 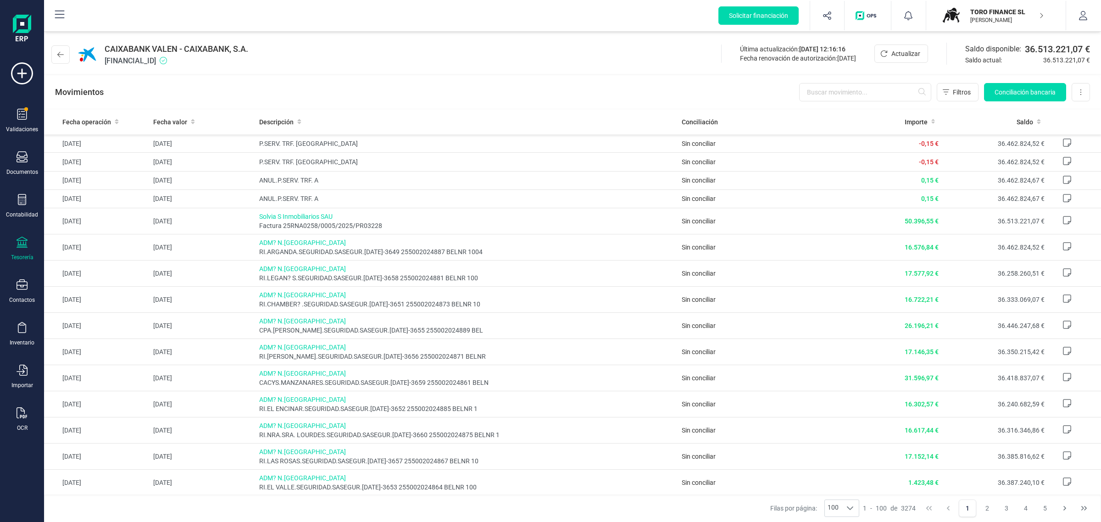 I want to click on span: 17.577,92 €, so click(x=922, y=273).